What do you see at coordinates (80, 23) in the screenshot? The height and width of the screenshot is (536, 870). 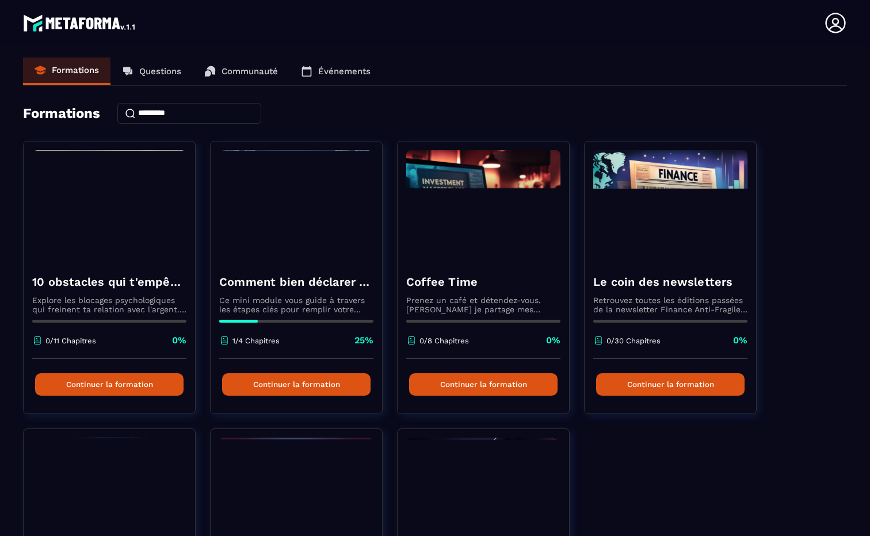 I see `img: logo` at bounding box center [80, 23].